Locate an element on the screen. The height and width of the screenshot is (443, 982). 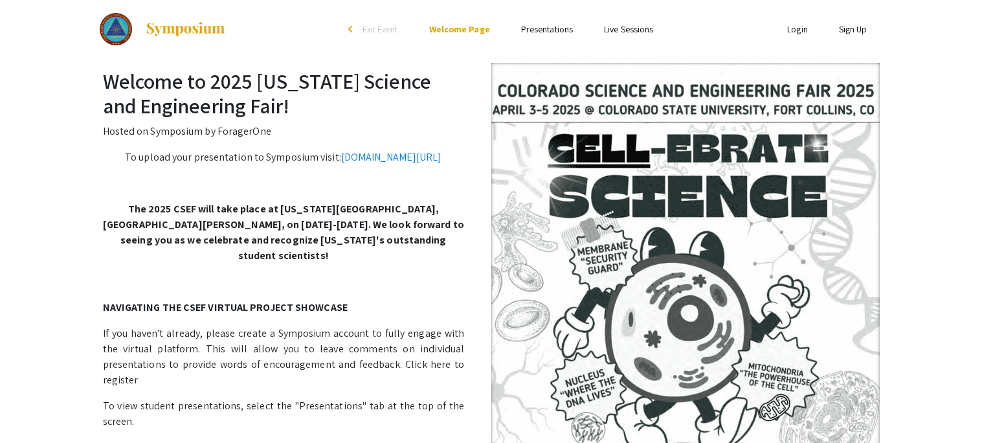
p: Hosted on Symposium by ForagerOne is located at coordinates (491, 131).